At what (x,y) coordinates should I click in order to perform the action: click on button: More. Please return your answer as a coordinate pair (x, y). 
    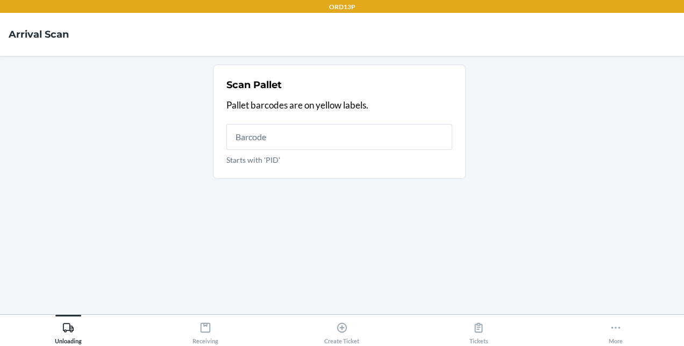
    Looking at the image, I should click on (615, 329).